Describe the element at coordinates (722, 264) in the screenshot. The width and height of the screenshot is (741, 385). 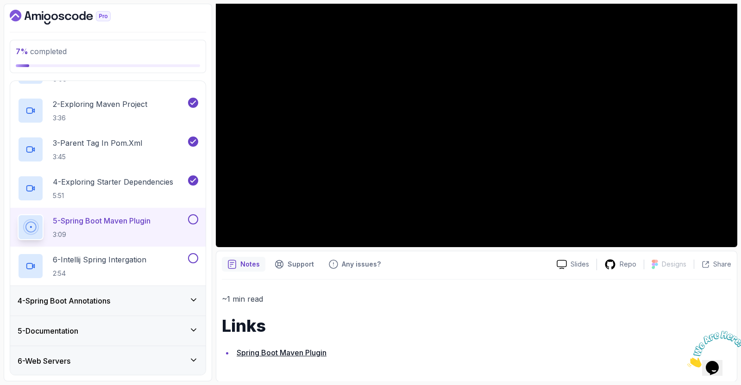
I see `p: Share` at that location.